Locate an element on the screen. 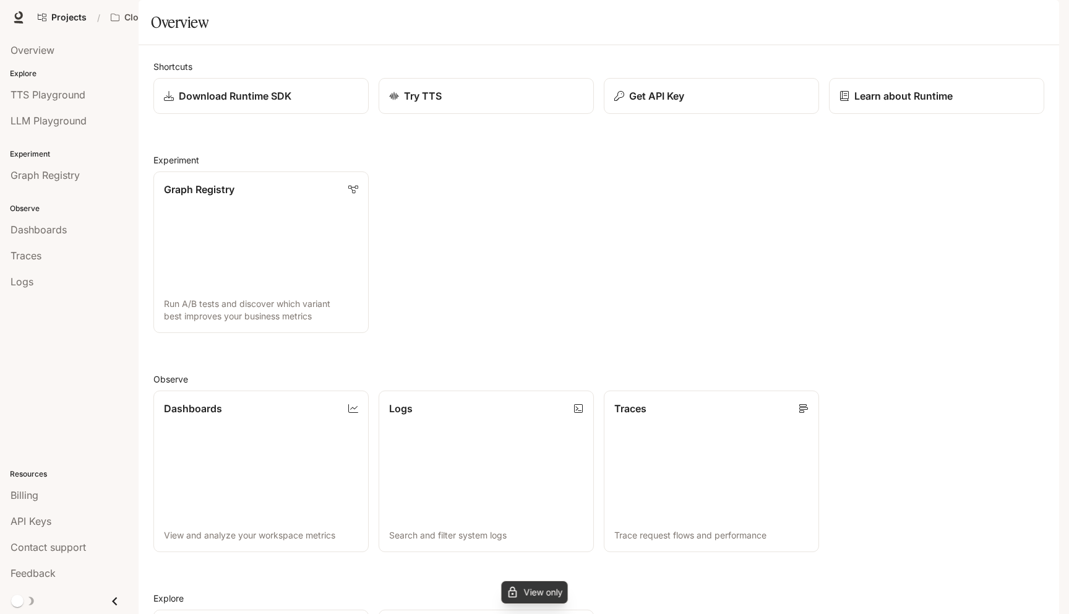 The image size is (1069, 614). h1: Overview is located at coordinates (179, 22).